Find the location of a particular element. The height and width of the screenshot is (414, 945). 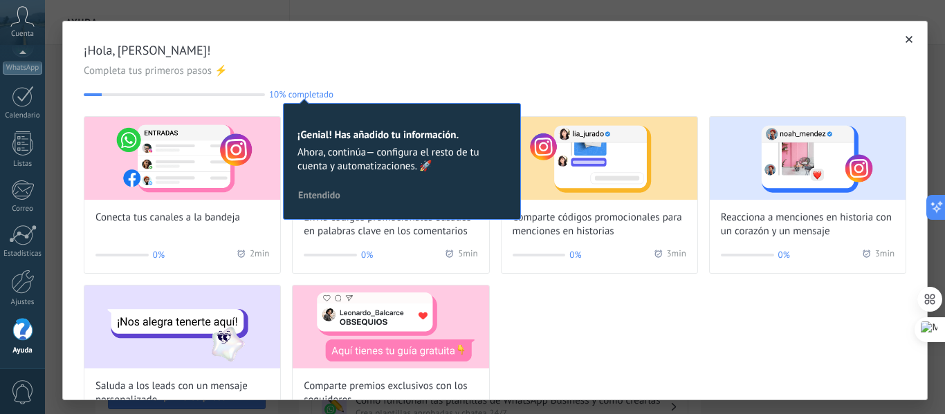

span: Saluda a los leads con un mensaje personalizado is located at coordinates (182, 394).